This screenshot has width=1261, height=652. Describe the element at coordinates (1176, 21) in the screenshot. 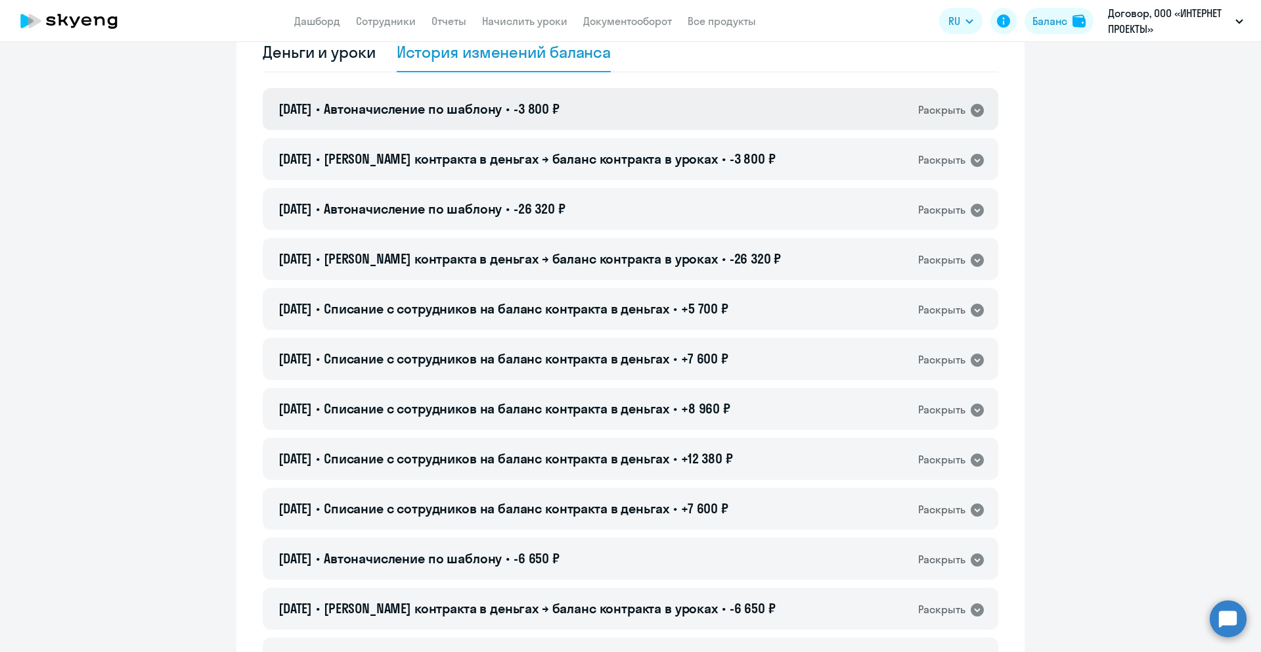

I see `button: Договор, ООО «ИНТЕРНЕТ ПРОЕКТЫ»` at that location.